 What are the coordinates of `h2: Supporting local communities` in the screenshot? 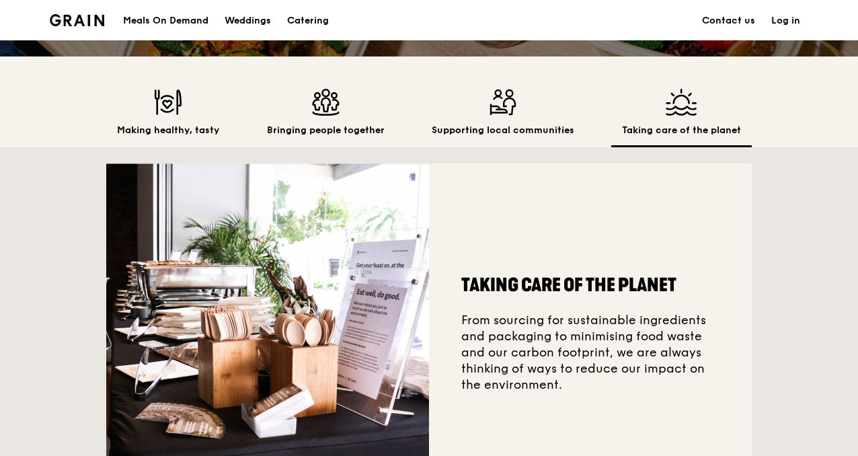 It's located at (503, 130).